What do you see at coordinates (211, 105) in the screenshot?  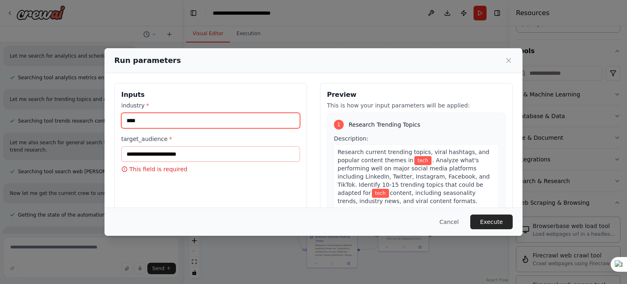 I see `label: industry` at bounding box center [211, 105].